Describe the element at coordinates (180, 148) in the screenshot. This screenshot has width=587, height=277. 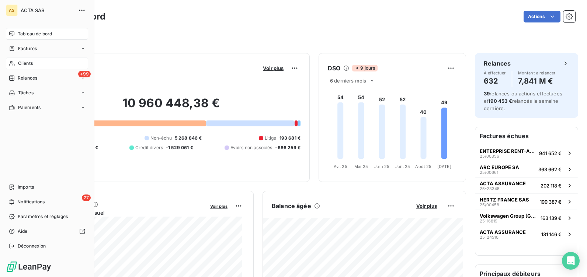
I see `span: -1 529 061 €` at that location.